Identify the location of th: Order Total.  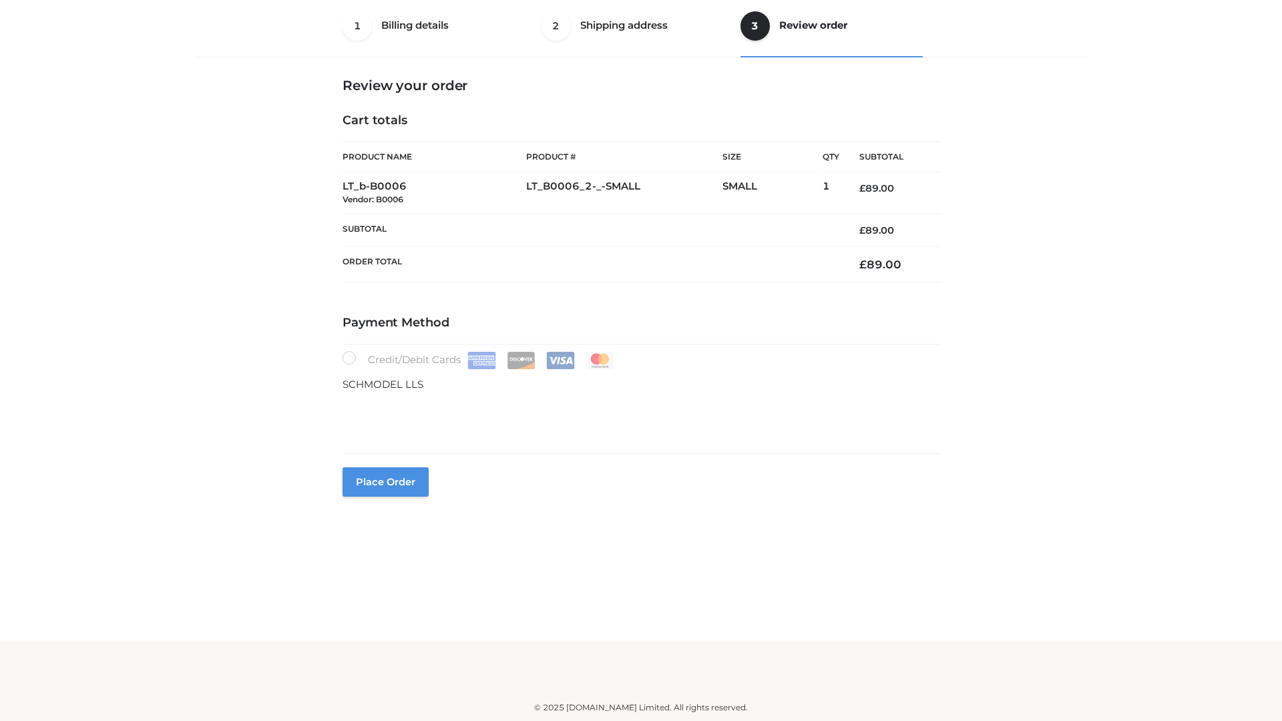
(591, 264).